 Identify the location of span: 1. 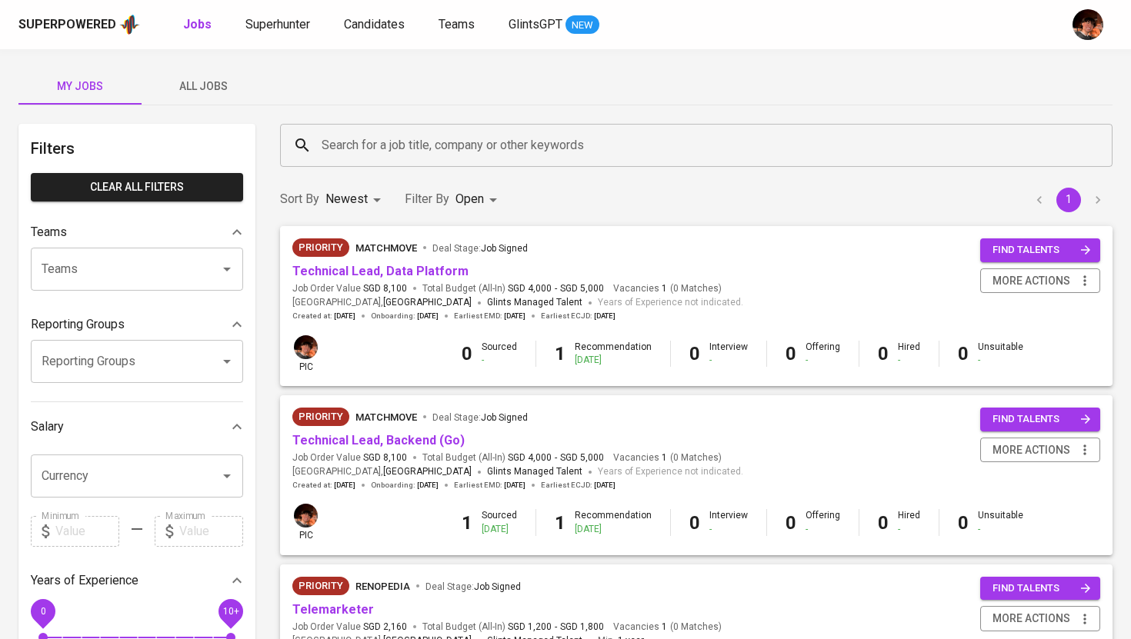
(663, 458).